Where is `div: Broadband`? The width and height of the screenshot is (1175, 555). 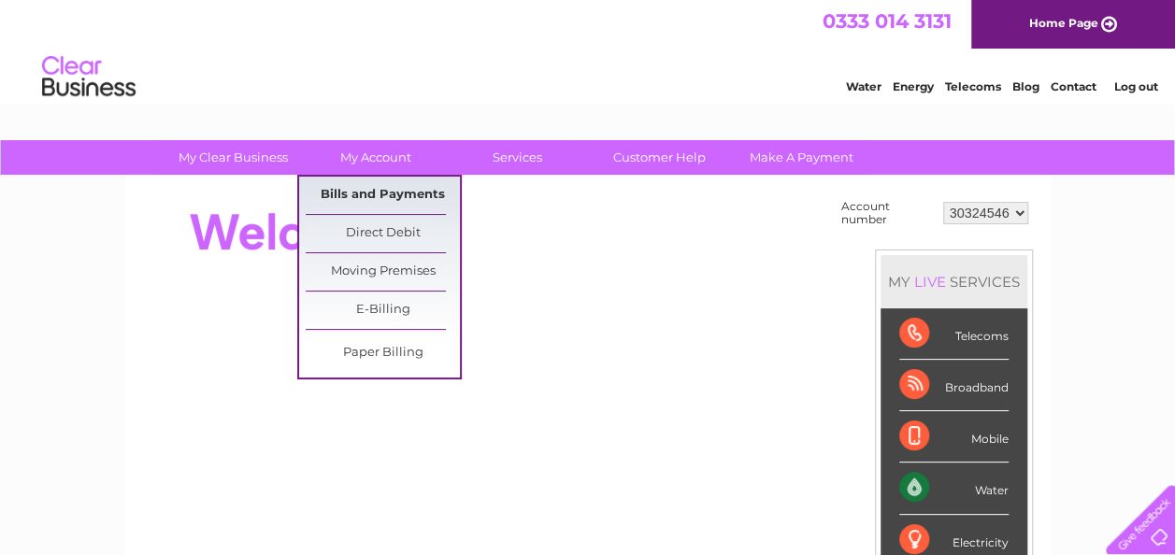 div: Broadband is located at coordinates (954, 385).